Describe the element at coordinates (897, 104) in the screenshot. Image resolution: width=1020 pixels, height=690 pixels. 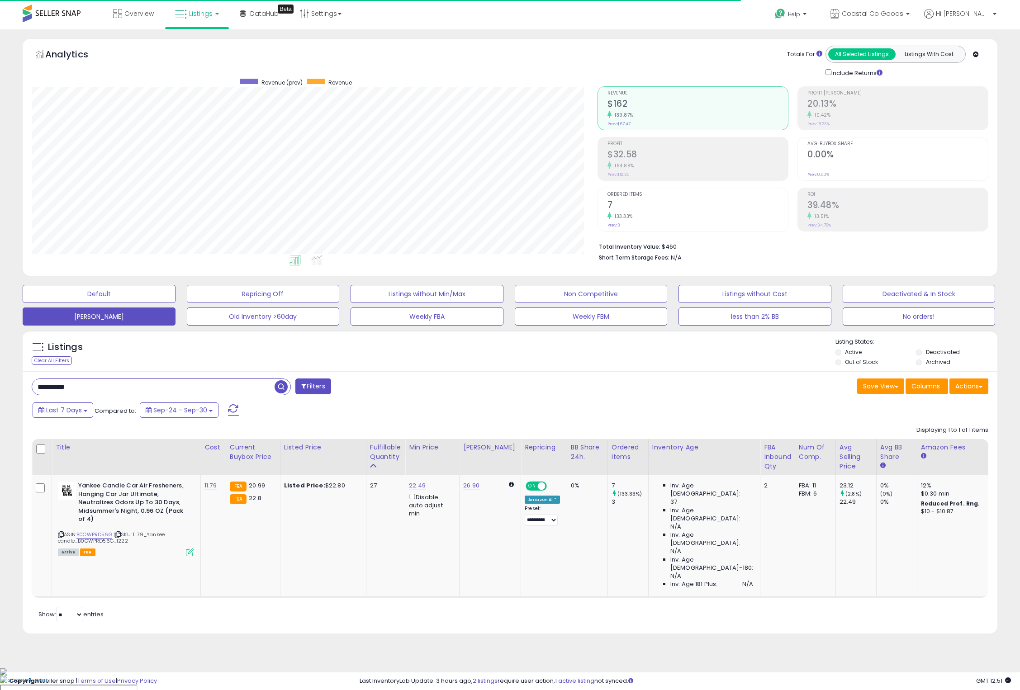
I see `h2: 20.13%` at that location.